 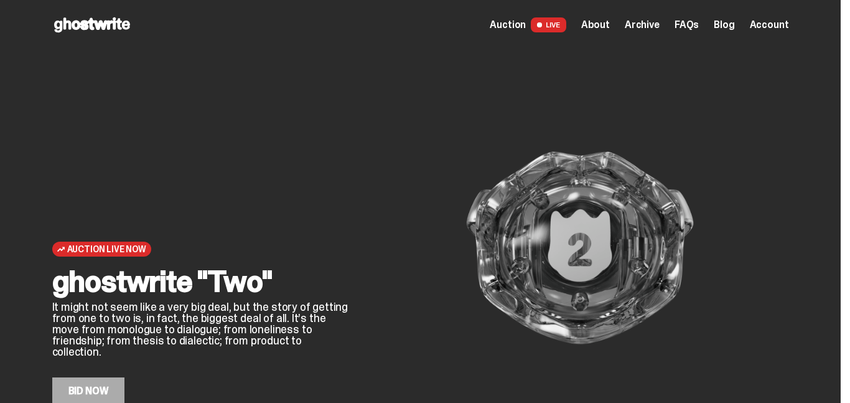 What do you see at coordinates (642, 25) in the screenshot?
I see `span: Archive` at bounding box center [642, 25].